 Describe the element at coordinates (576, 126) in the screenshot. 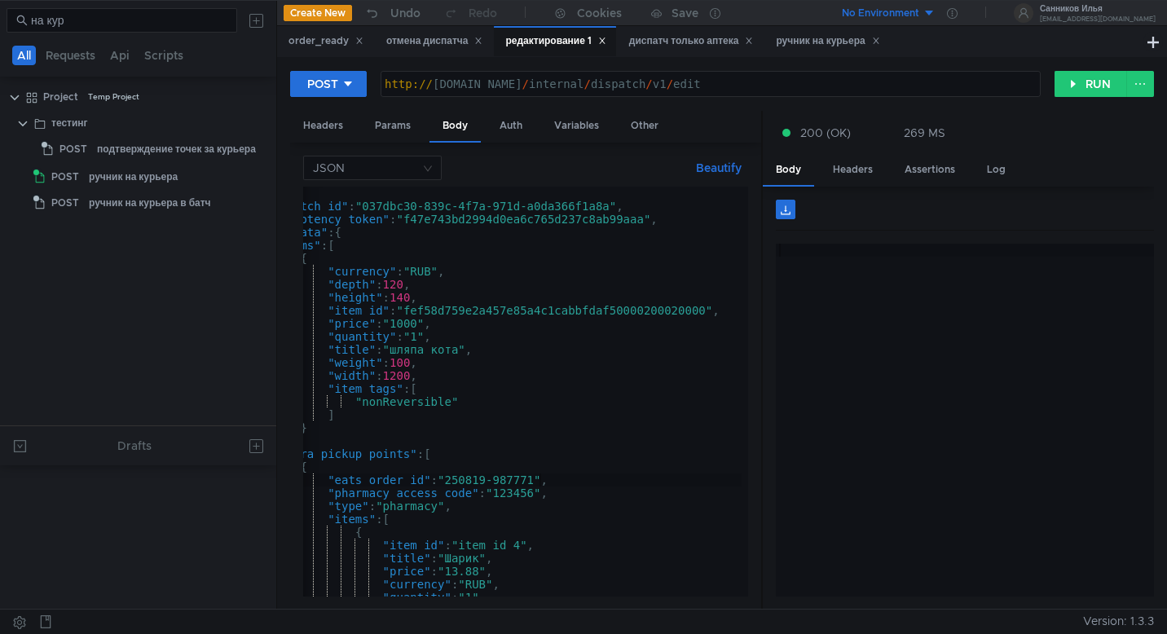

I see `div: Variables` at that location.